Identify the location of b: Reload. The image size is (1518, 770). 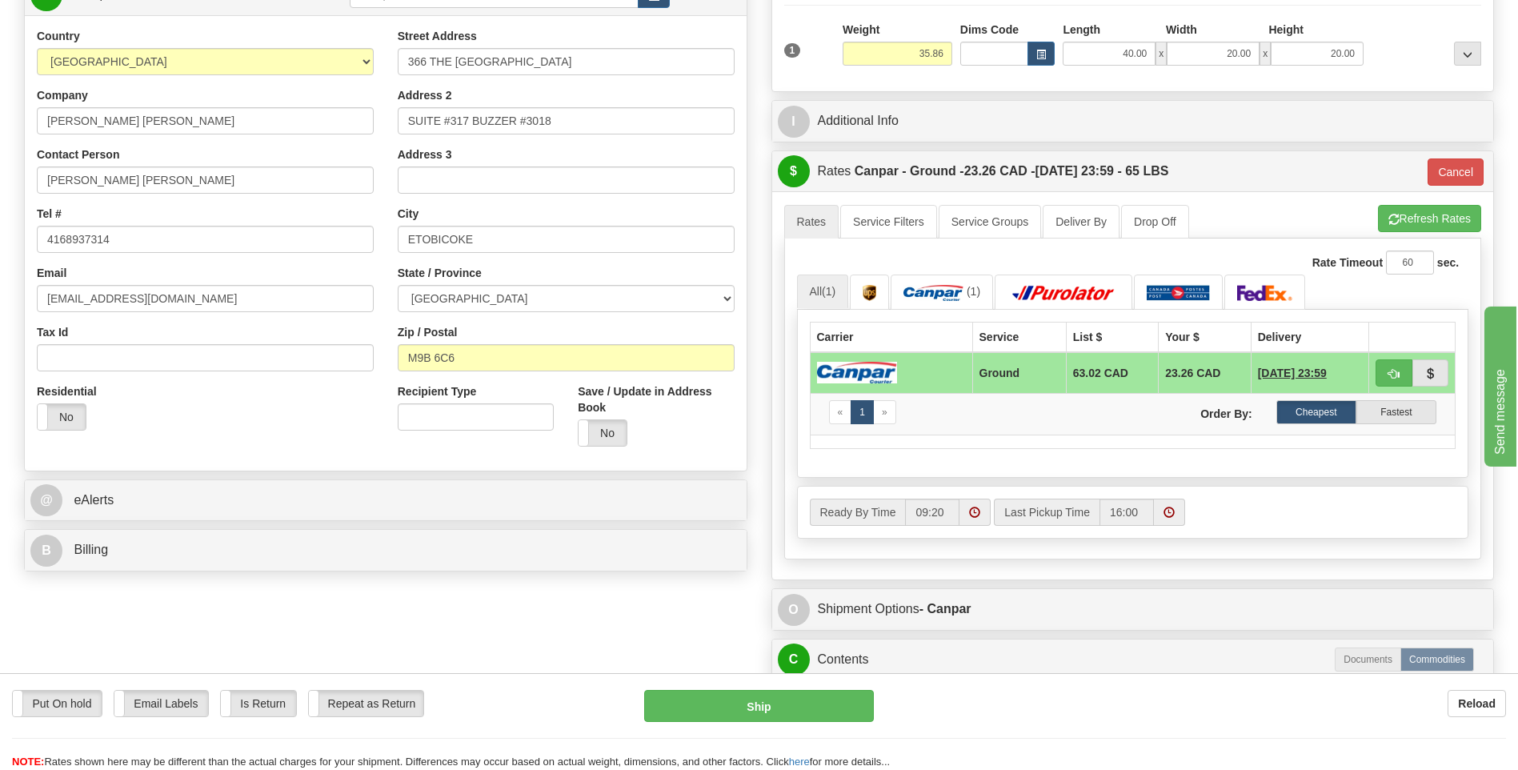
(1477, 704).